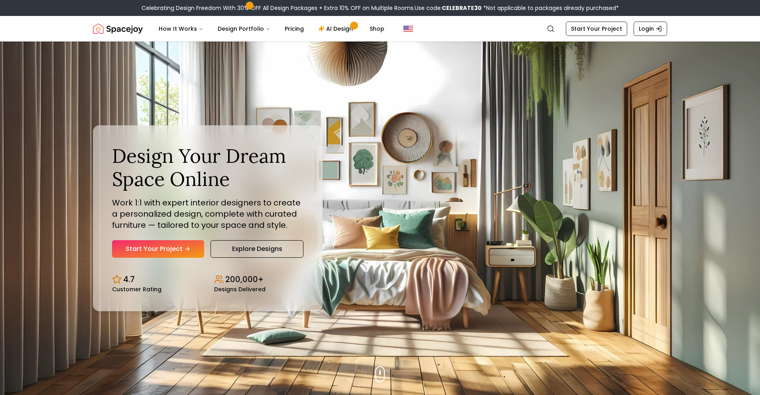 This screenshot has height=395, width=760. I want to click on a: Login, so click(650, 29).